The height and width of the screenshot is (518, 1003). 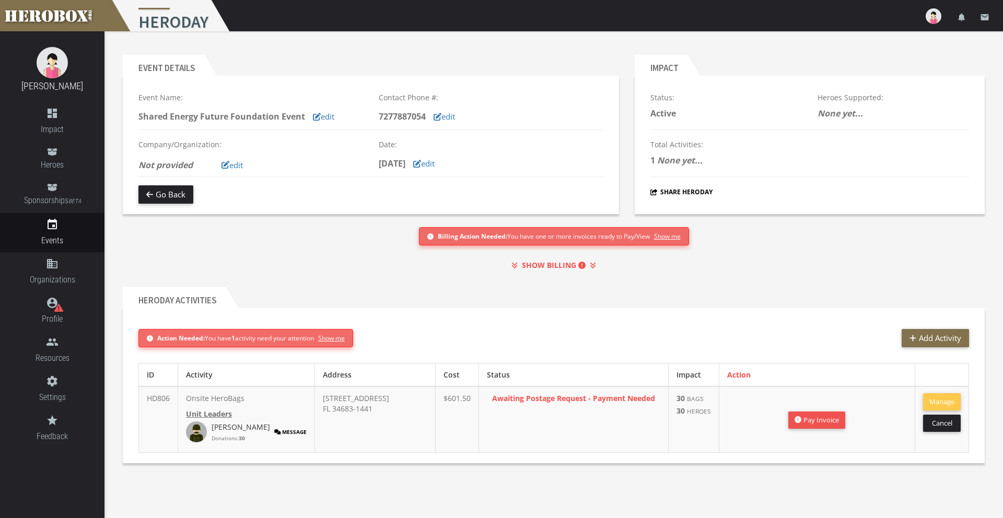 What do you see at coordinates (554, 265) in the screenshot?
I see `b: SHOW BILLING` at bounding box center [554, 265].